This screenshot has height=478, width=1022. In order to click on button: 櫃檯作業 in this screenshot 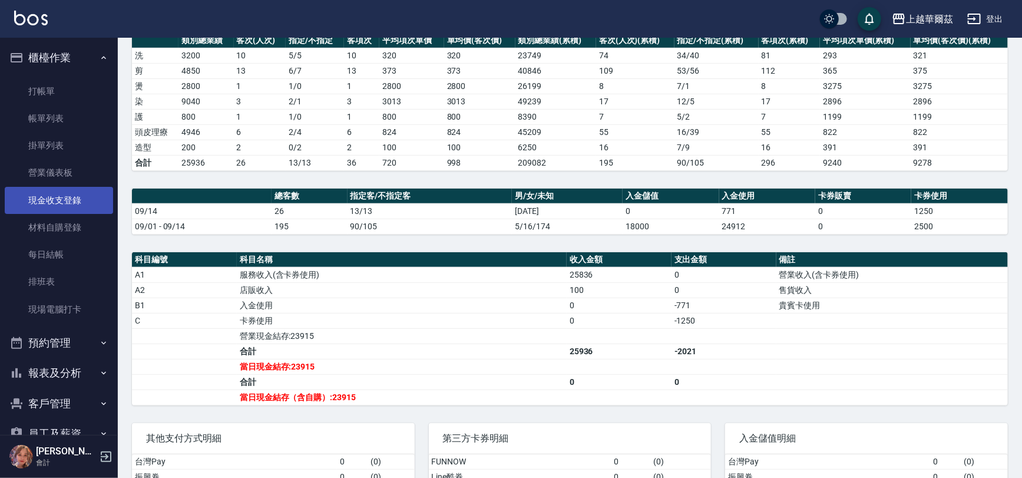, I will do `click(59, 58)`.